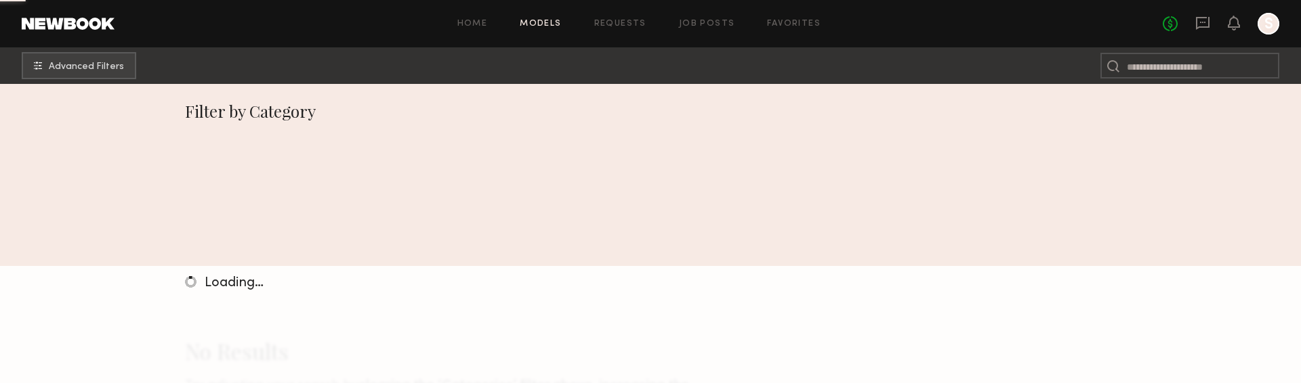  I want to click on span: Loading…, so click(234, 283).